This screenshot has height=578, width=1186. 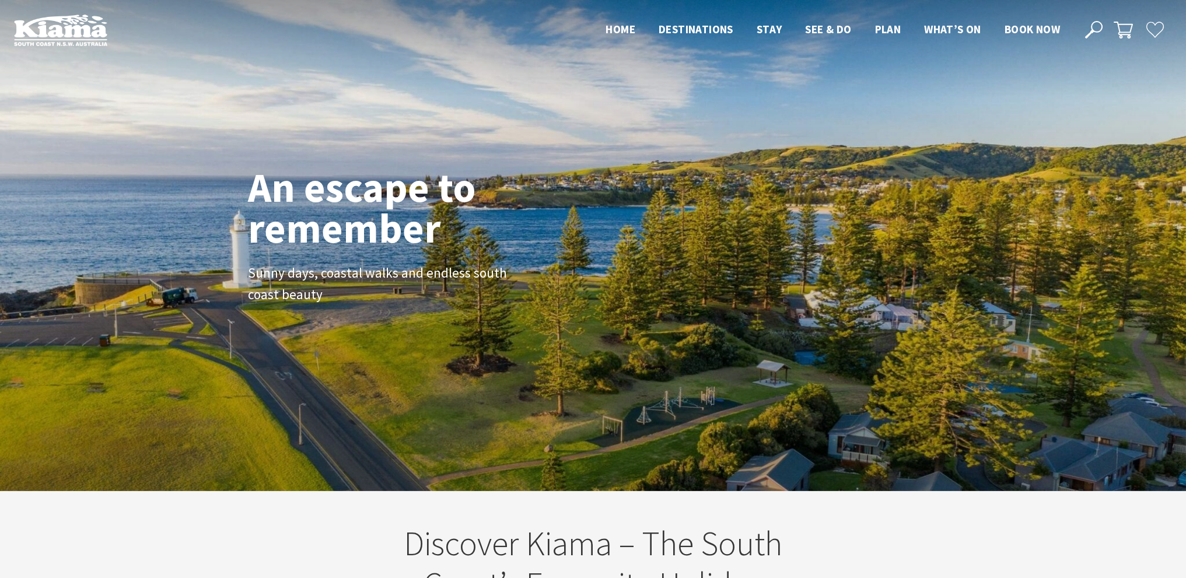 What do you see at coordinates (828, 29) in the screenshot?
I see `span: See & Do` at bounding box center [828, 29].